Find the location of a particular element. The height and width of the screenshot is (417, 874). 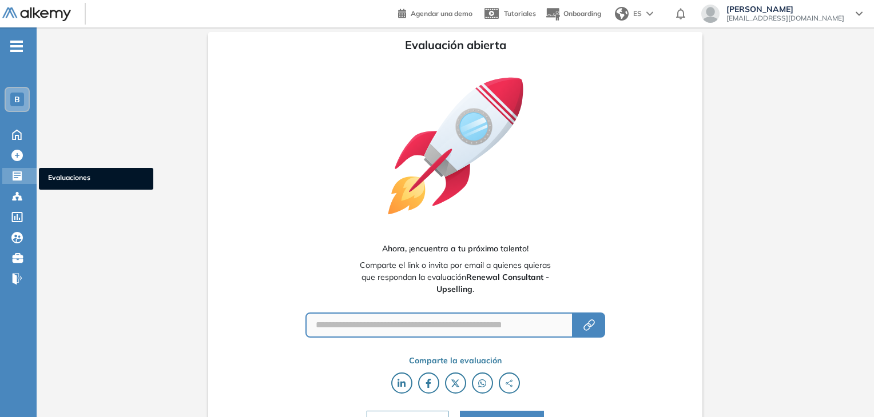

span: Agendar una demo is located at coordinates (441, 13).